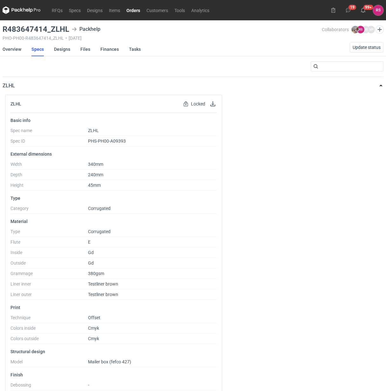 This screenshot has width=386, height=391. What do you see at coordinates (96, 175) in the screenshot?
I see `span: 240mm` at bounding box center [96, 175].